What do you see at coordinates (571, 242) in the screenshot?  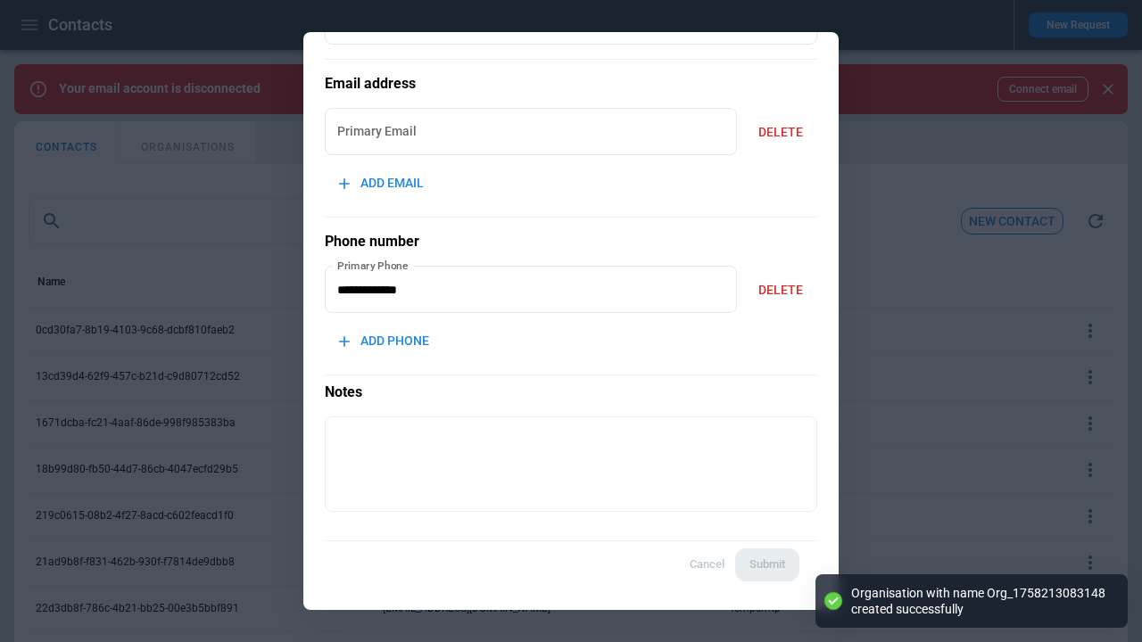 I see `h5: Phone number` at bounding box center [571, 242].